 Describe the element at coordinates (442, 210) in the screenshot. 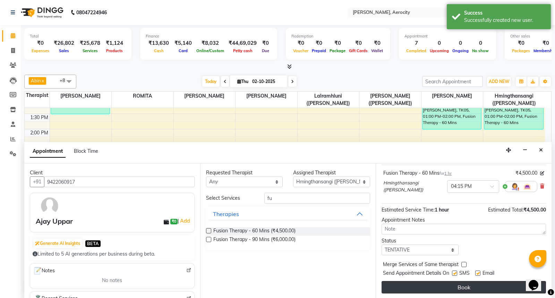

I see `span: 1 hour` at that location.